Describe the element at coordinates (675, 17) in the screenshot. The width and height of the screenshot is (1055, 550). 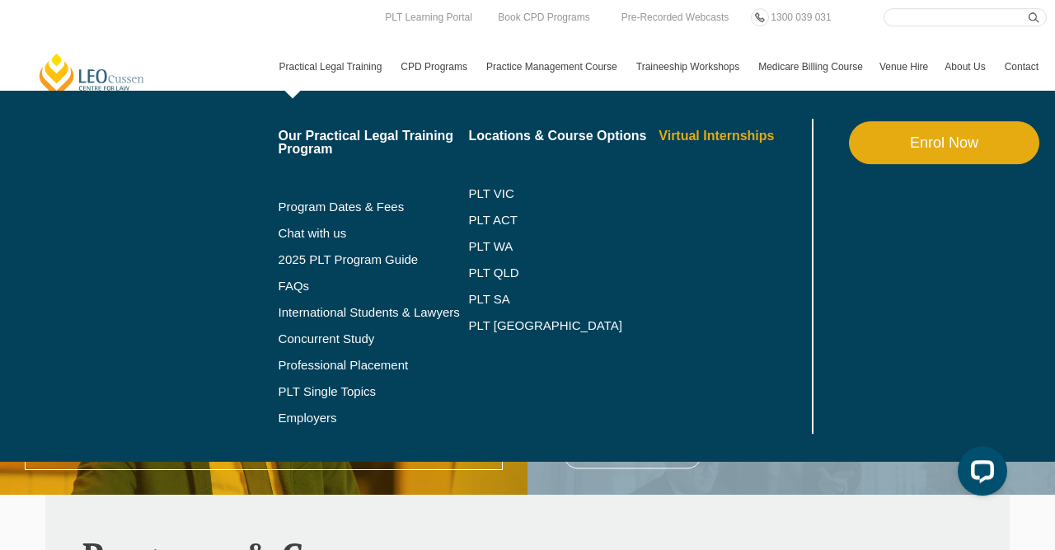
I see `a: Pre-Recorded Webcasts` at that location.